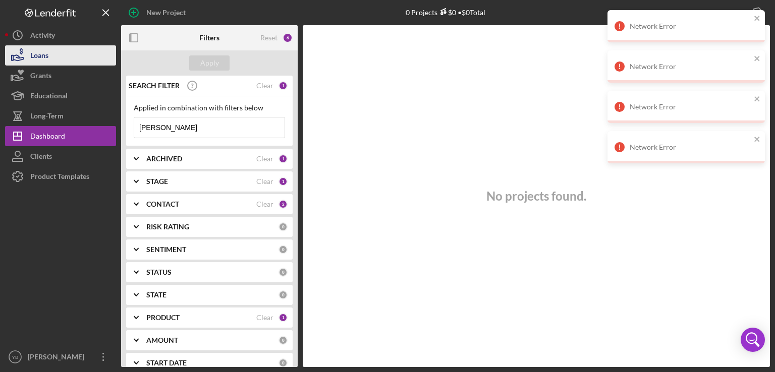 The height and width of the screenshot is (372, 775). What do you see at coordinates (283, 204) in the screenshot?
I see `div: 2` at bounding box center [283, 204].